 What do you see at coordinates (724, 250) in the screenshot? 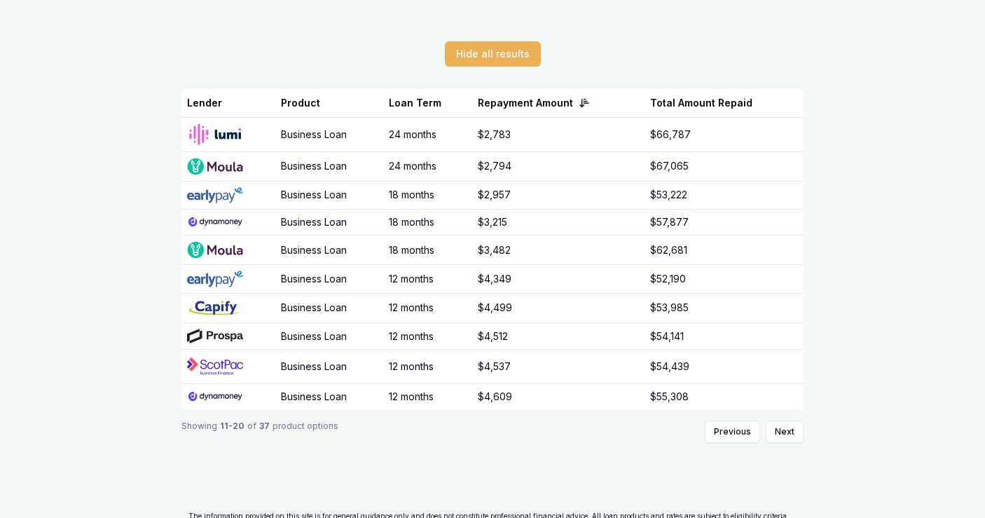
I see `td: $62,681` at bounding box center [724, 250].